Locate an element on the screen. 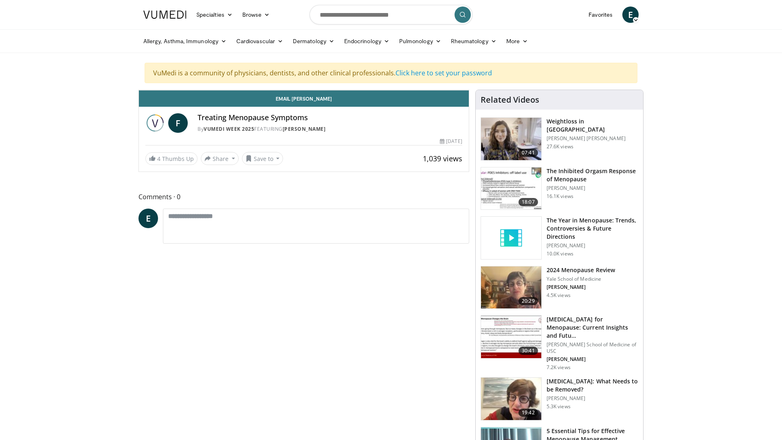 The image size is (782, 440). a: Specialties is located at coordinates (214, 15).